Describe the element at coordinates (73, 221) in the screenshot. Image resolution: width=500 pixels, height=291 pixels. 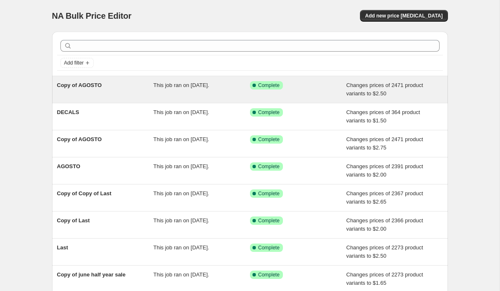
I see `span: Copy of Last` at that location.